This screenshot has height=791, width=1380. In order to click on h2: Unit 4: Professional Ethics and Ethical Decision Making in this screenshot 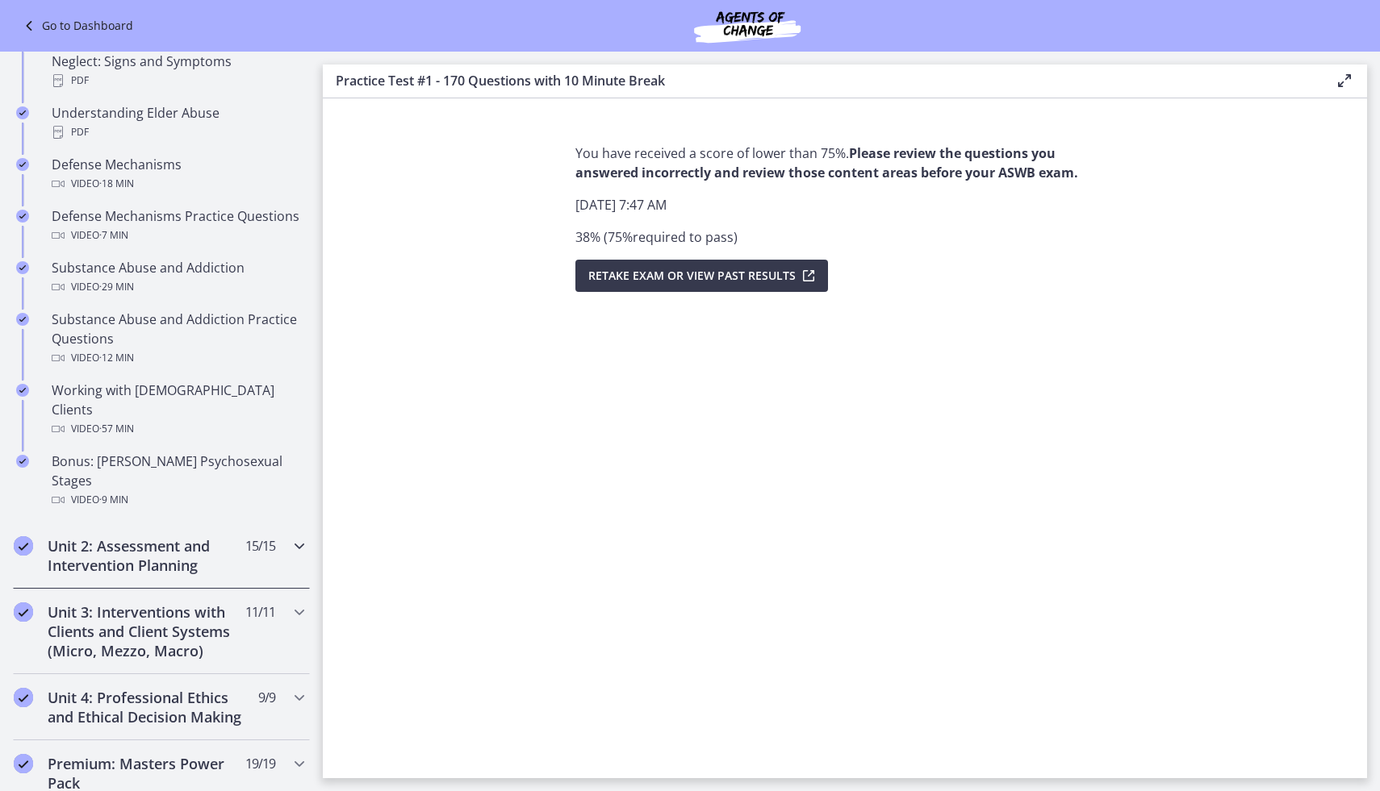, I will do `click(146, 708)`.